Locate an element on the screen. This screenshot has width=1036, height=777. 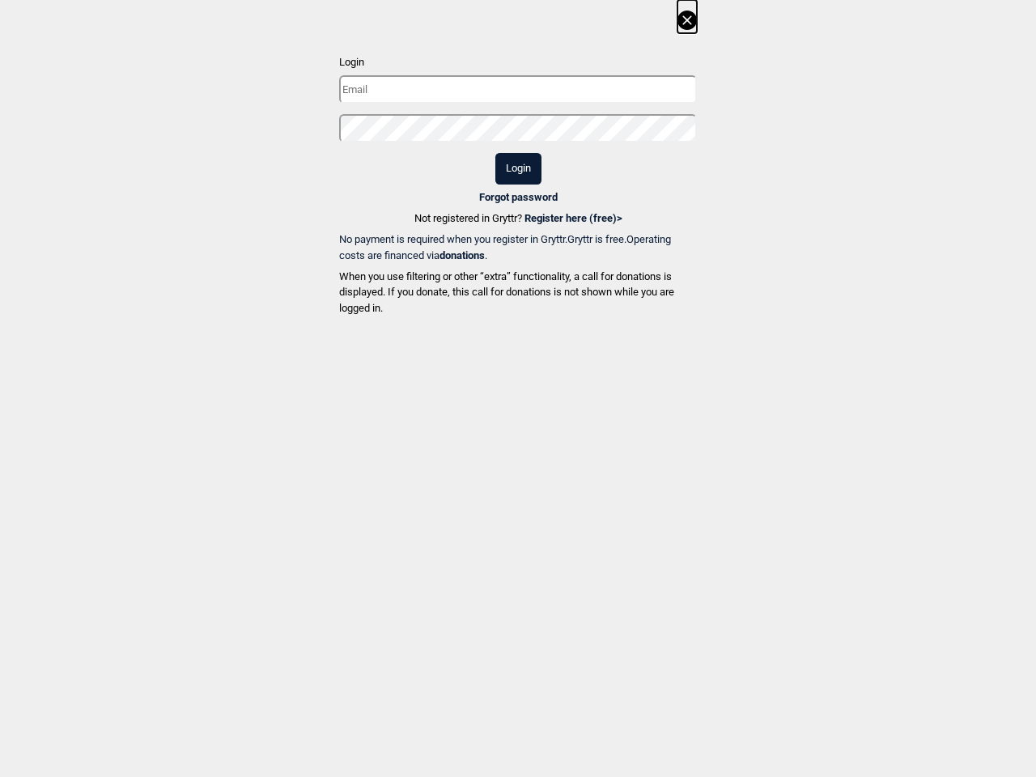
a: No payment is required when you register in Gryttr.Gryttr is free.Operating costs are financed vi... is located at coordinates (518, 247).